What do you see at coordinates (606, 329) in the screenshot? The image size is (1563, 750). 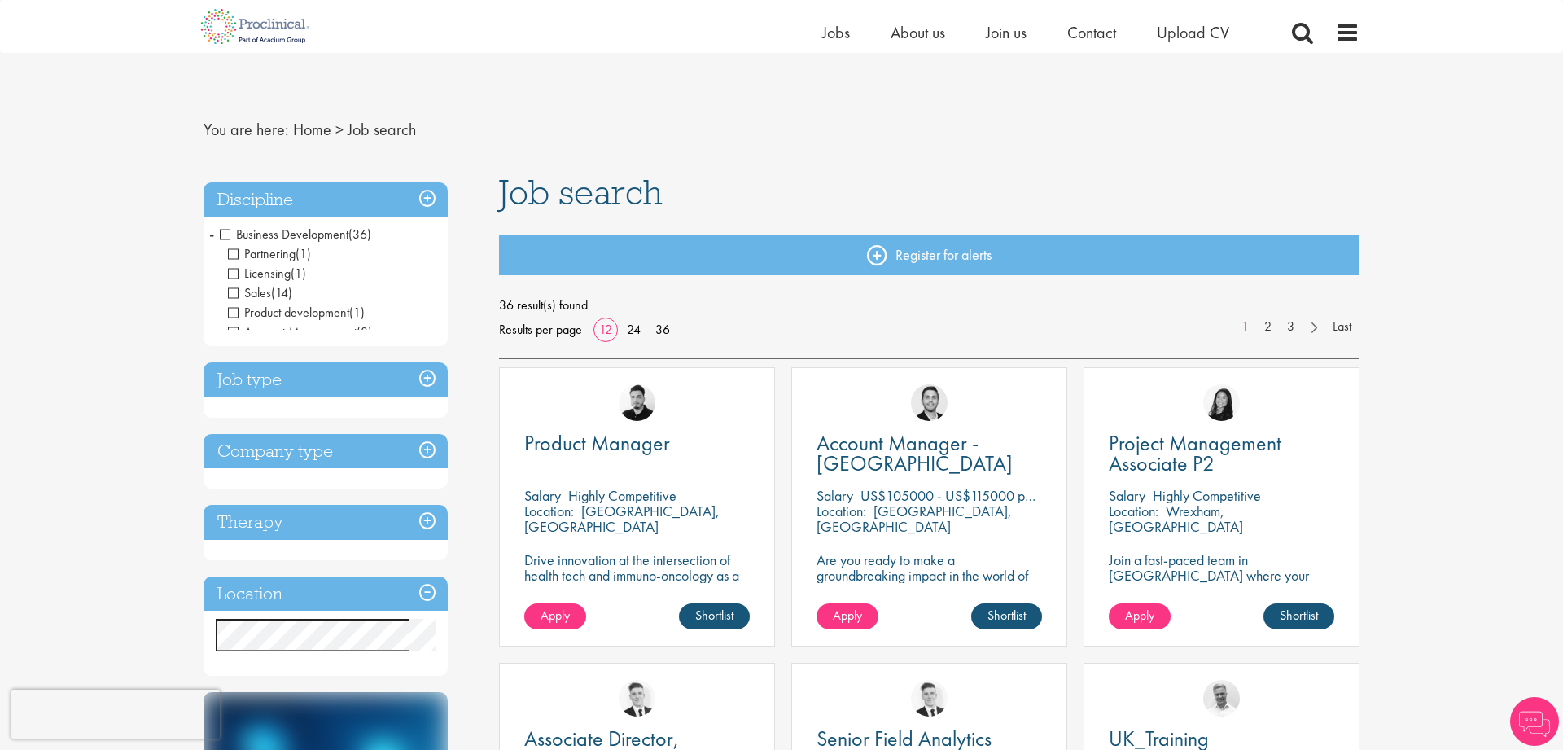 I see `a: 12` at bounding box center [606, 329].